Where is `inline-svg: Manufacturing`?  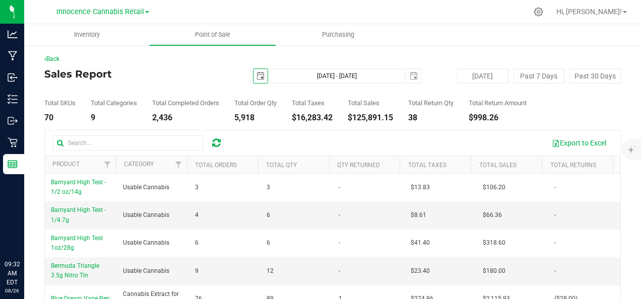 inline-svg: Manufacturing is located at coordinates (13, 56).